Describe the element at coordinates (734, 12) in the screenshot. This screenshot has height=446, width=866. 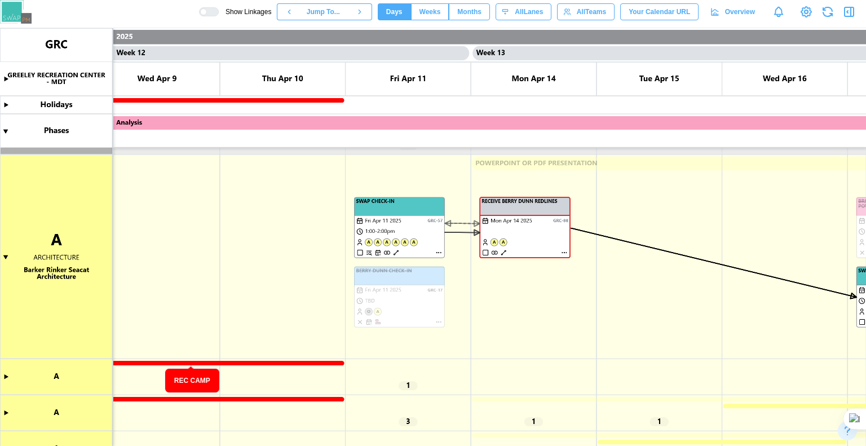
I see `a: Overview` at that location.